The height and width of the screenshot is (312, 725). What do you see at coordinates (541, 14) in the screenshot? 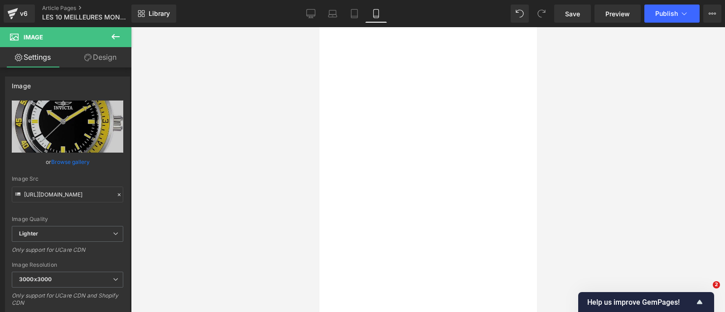
I see `button: Redo` at bounding box center [541, 14].